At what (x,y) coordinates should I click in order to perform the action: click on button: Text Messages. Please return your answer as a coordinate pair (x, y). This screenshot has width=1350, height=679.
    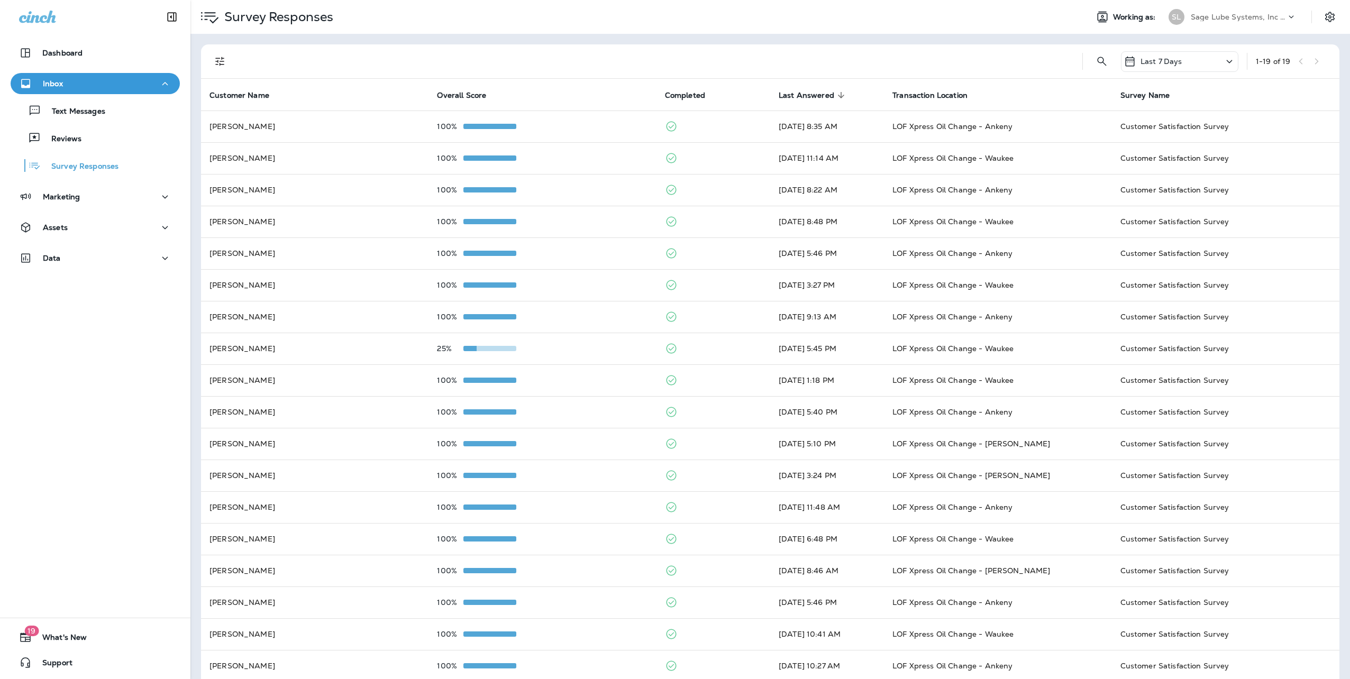
    Looking at the image, I should click on (95, 111).